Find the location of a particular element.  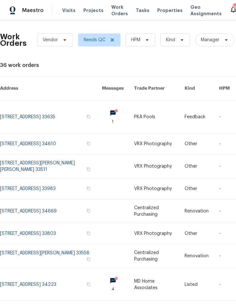

span: Kind is located at coordinates (170, 40).